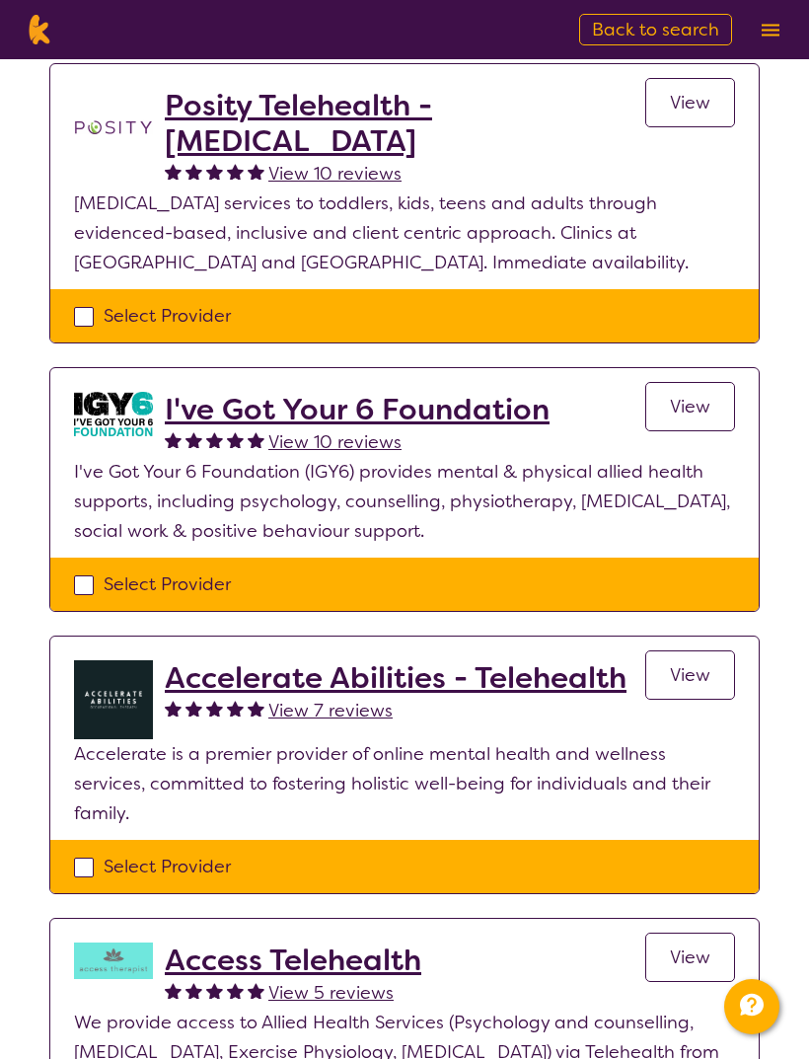 This screenshot has height=1059, width=809. Describe the element at coordinates (357, 410) in the screenshot. I see `a: I've Got Your 6 Foundation` at that location.